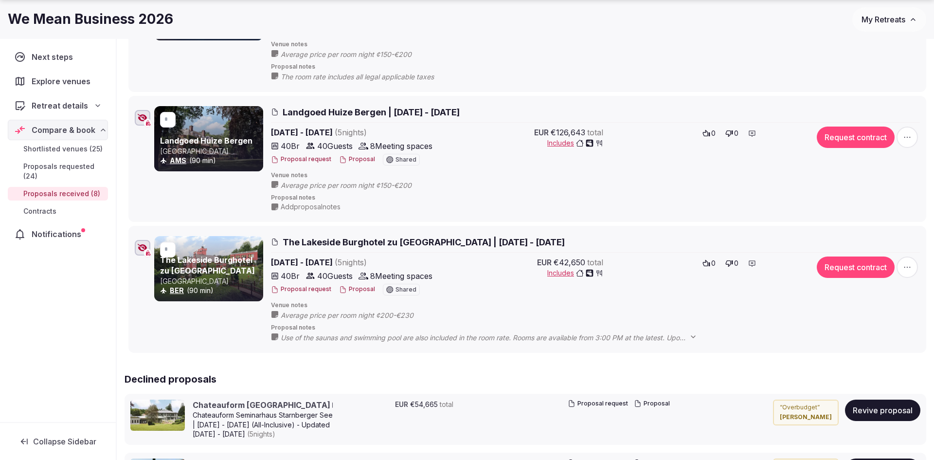  Describe the element at coordinates (177, 290) in the screenshot. I see `a: BER` at that location.